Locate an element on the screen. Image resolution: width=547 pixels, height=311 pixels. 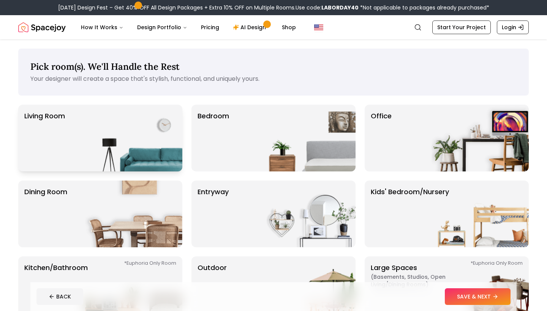
nav: Global is located at coordinates (273, 27).